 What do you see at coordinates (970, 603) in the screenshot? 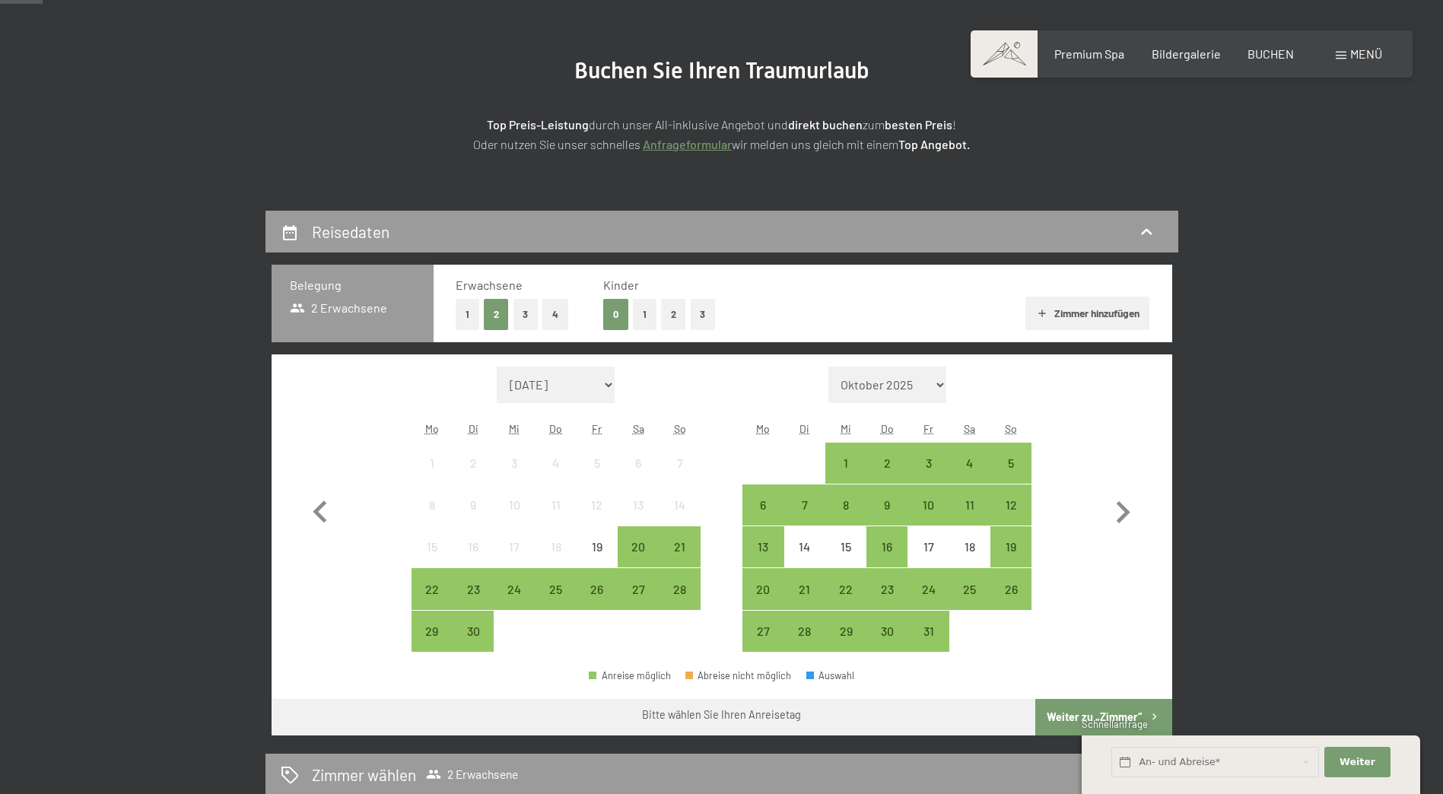
I see `div: 25` at bounding box center [970, 603].